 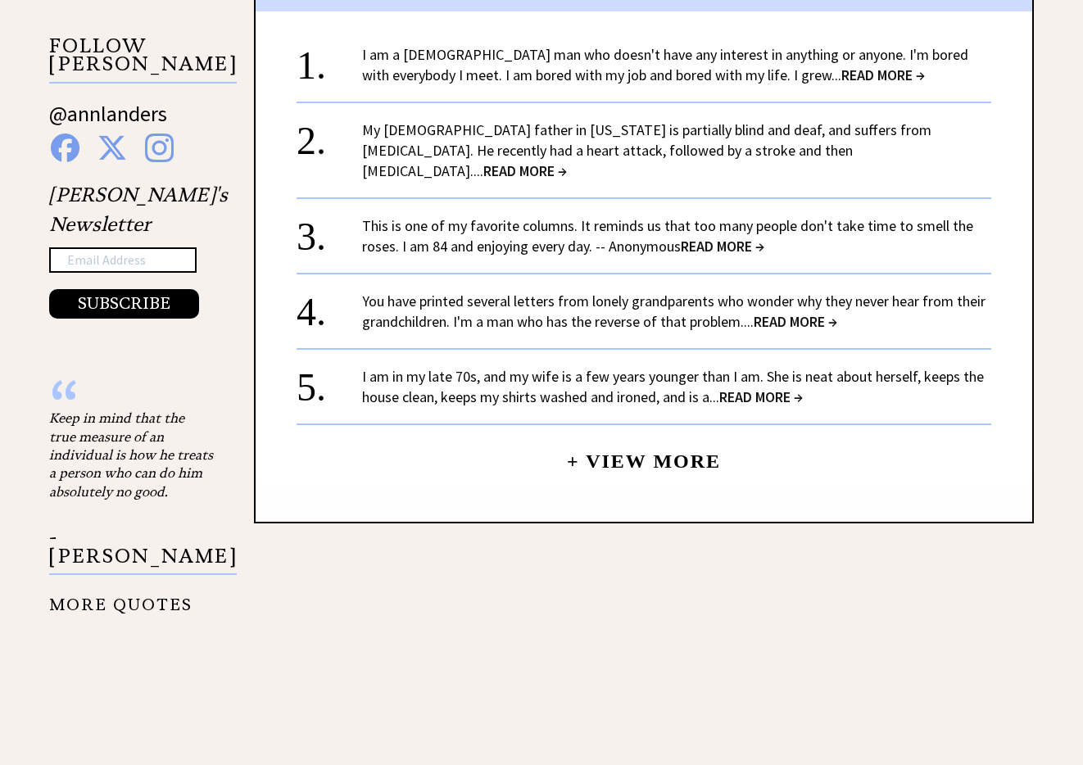 I want to click on a: + View More, so click(x=644, y=454).